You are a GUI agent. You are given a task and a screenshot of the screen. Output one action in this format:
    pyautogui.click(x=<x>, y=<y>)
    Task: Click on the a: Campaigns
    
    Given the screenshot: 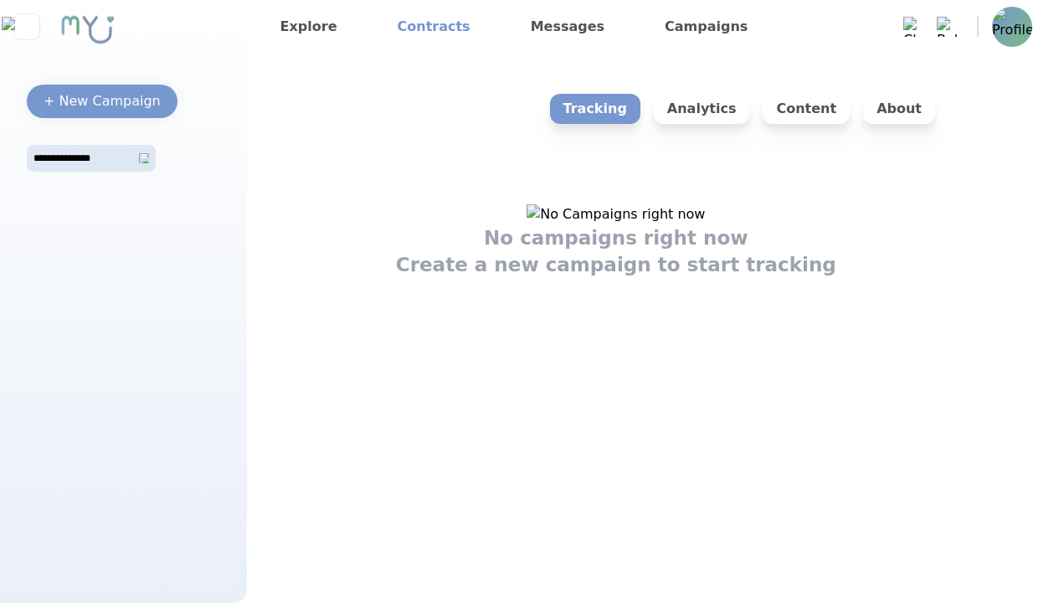 What is the action you would take?
    pyautogui.click(x=706, y=27)
    